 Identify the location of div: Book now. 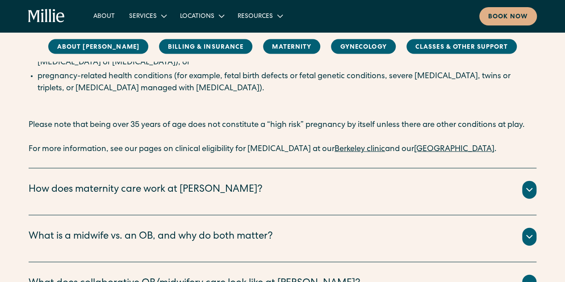
(508, 17).